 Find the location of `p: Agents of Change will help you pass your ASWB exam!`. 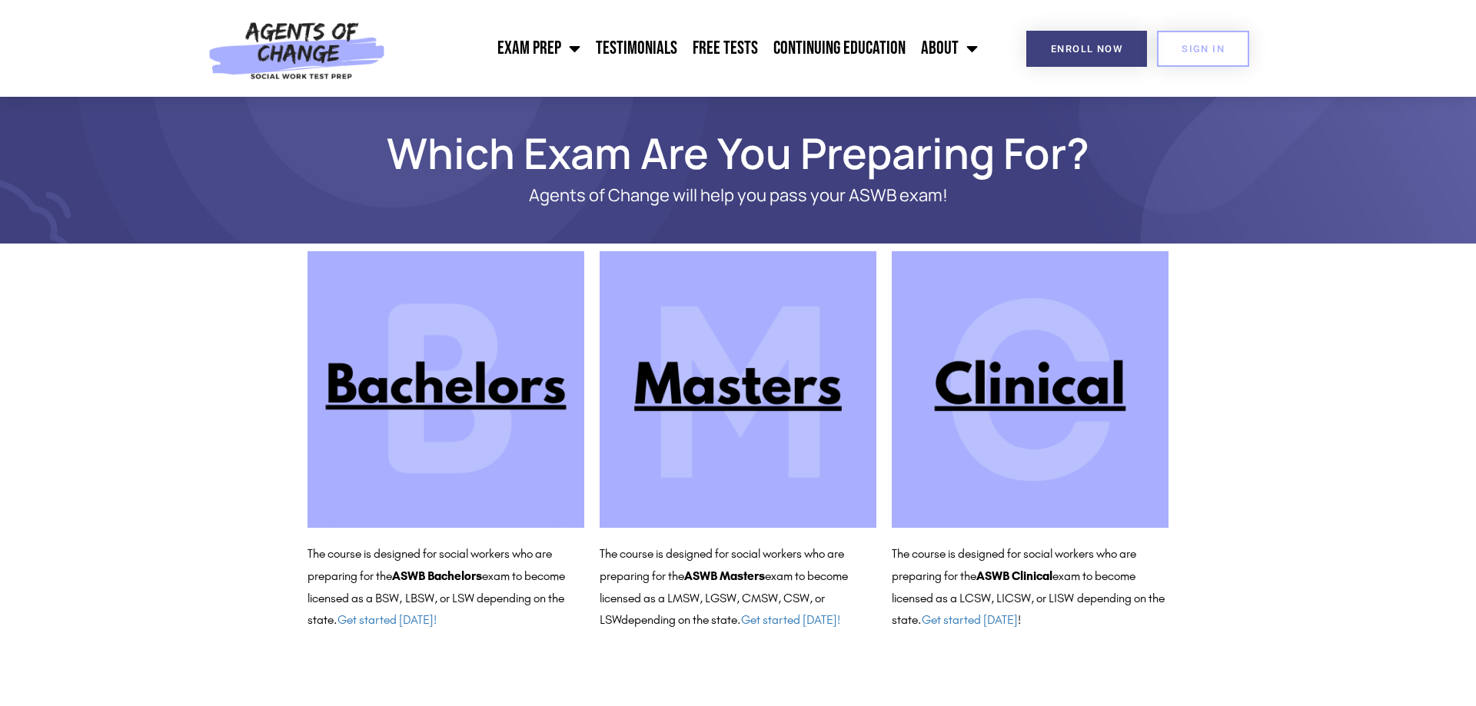

p: Agents of Change will help you pass your ASWB exam! is located at coordinates (738, 195).